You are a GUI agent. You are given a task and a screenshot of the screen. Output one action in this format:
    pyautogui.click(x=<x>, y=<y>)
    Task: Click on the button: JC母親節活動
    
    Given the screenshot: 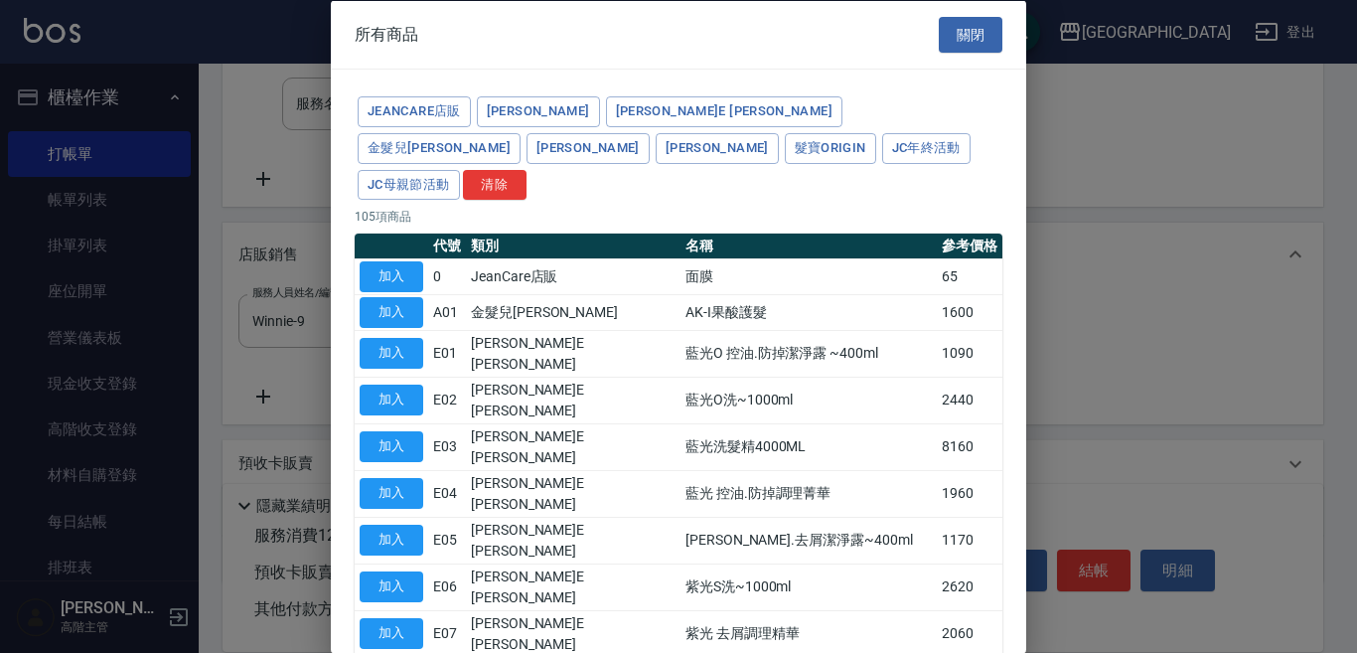 What is the action you would take?
    pyautogui.click(x=408, y=184)
    